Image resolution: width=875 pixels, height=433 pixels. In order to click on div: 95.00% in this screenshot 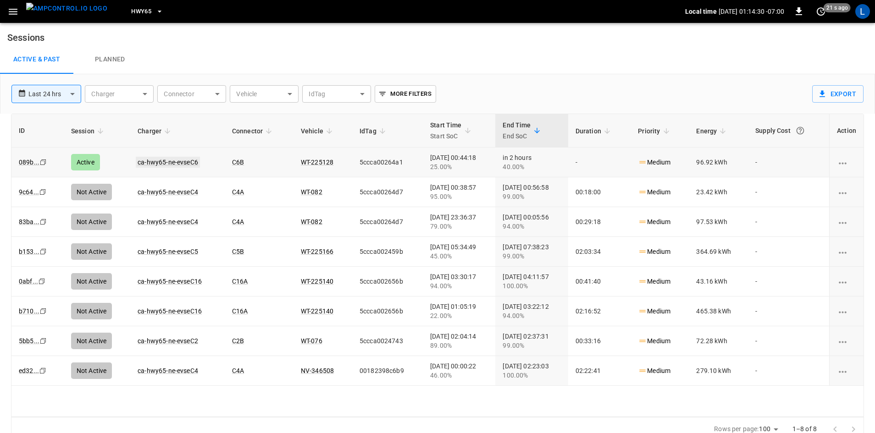, I will do `click(459, 197)`.